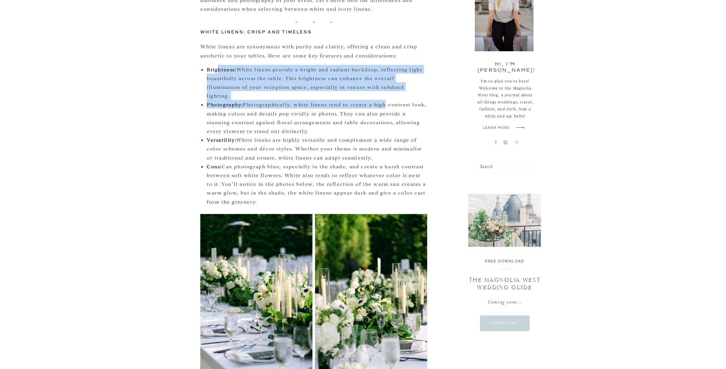  Describe the element at coordinates (317, 82) in the screenshot. I see `li: White linens provide a bright and radiant backdrop, reflecting light beautifully across the table...` at that location.